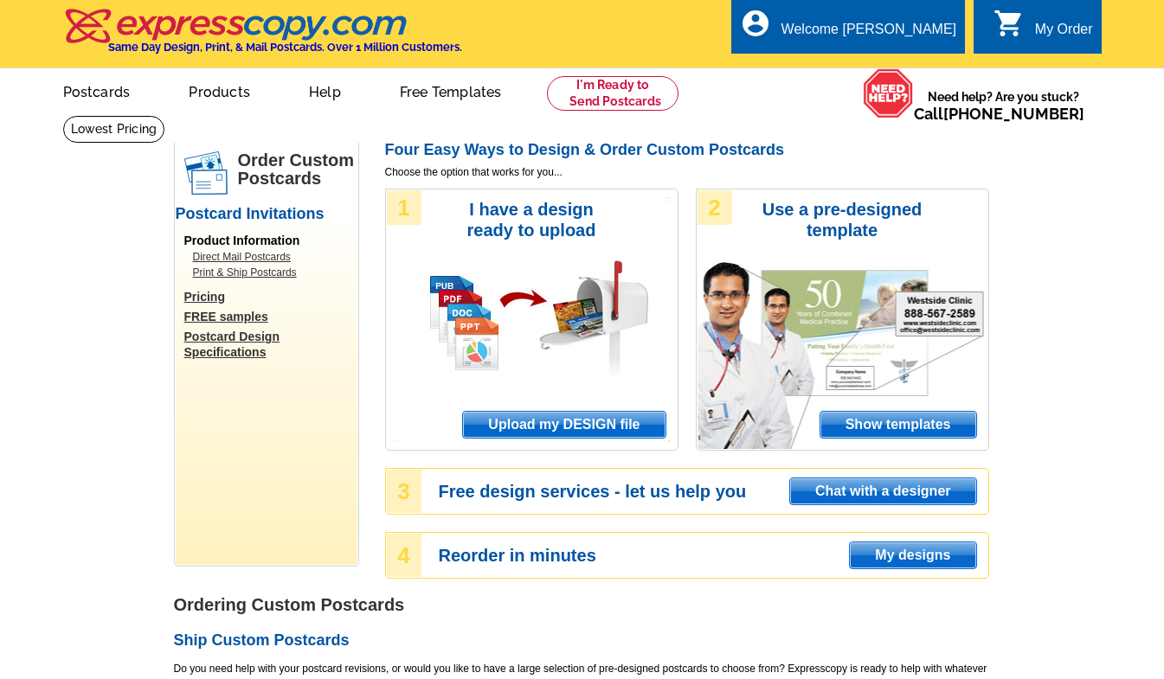  Describe the element at coordinates (713, 492) in the screenshot. I see `h3: Free design services - let us help you` at that location.